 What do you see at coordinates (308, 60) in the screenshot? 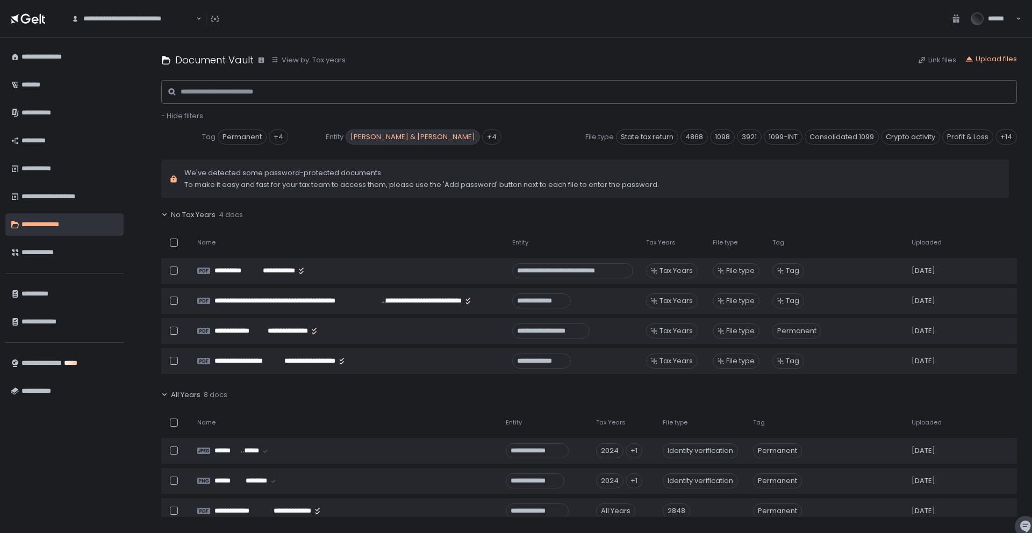
I see `div: View by: Tax years` at bounding box center [308, 60].